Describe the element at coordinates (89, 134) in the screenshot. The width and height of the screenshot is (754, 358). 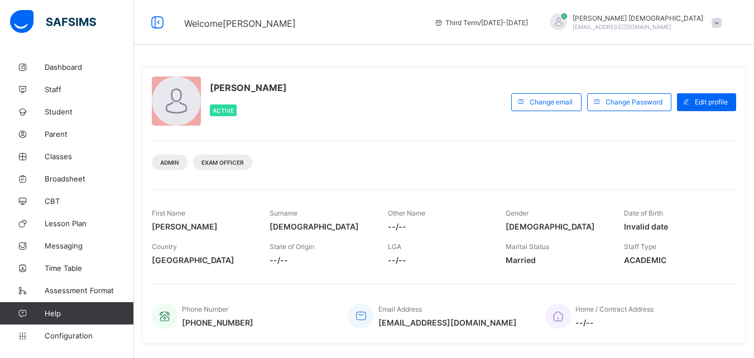
I see `span: Parent` at that location.